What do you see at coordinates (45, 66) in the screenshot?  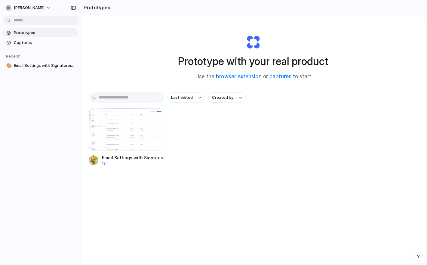 I see `span: Email Settings with Signatures & Personalization` at bounding box center [45, 66].